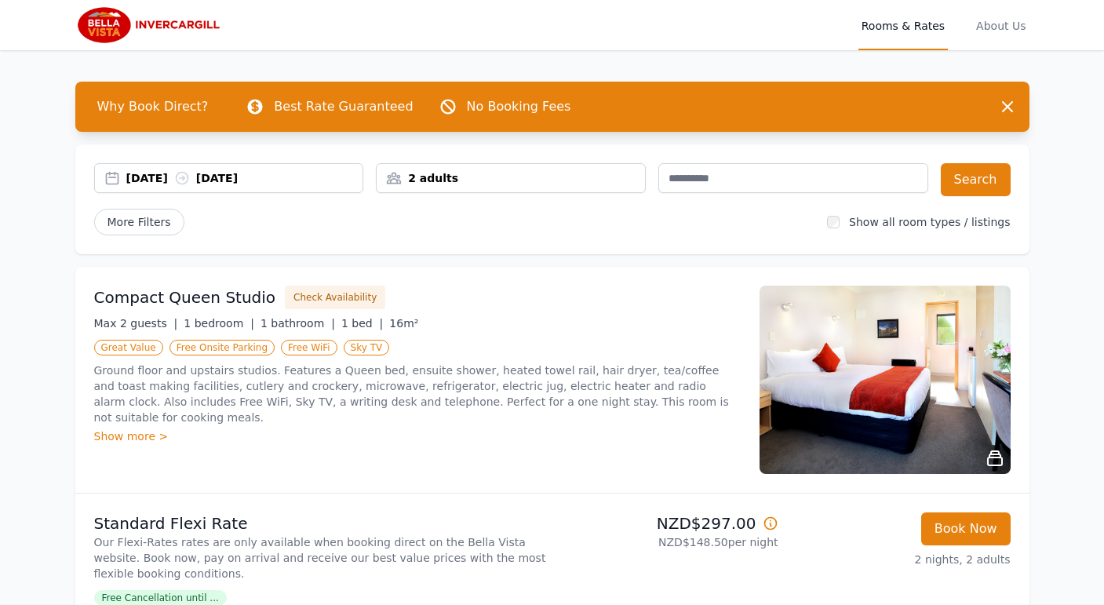 Image resolution: width=1104 pixels, height=605 pixels. Describe the element at coordinates (975, 180) in the screenshot. I see `button: Search` at that location.